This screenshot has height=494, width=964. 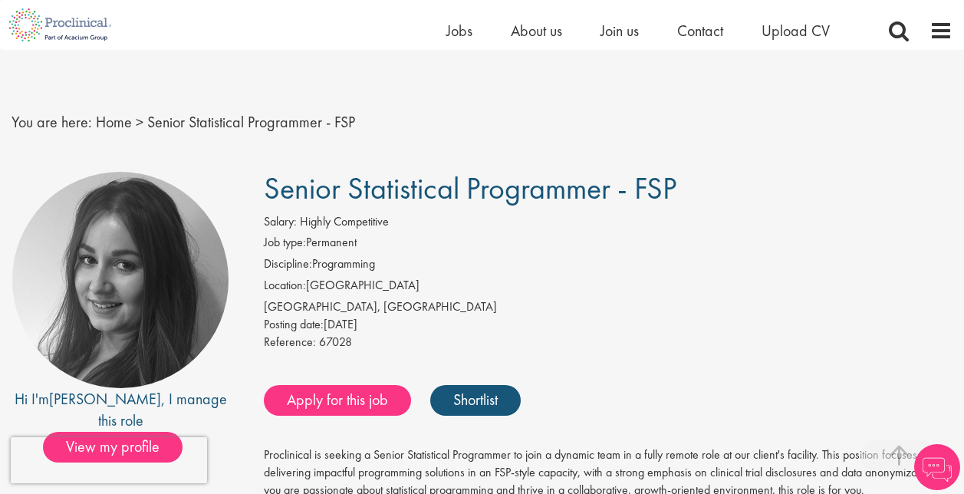 I want to click on span: Upload CV, so click(x=795, y=31).